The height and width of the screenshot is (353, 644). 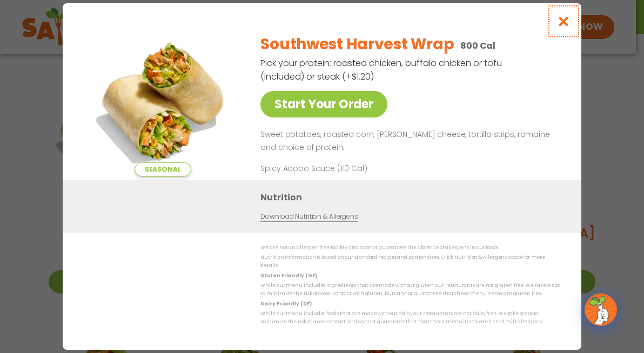 I want to click on p: Pick your protein: roasted chicken, buffalo chicken or tofu (included) or steak (+$1.20), so click(x=382, y=70).